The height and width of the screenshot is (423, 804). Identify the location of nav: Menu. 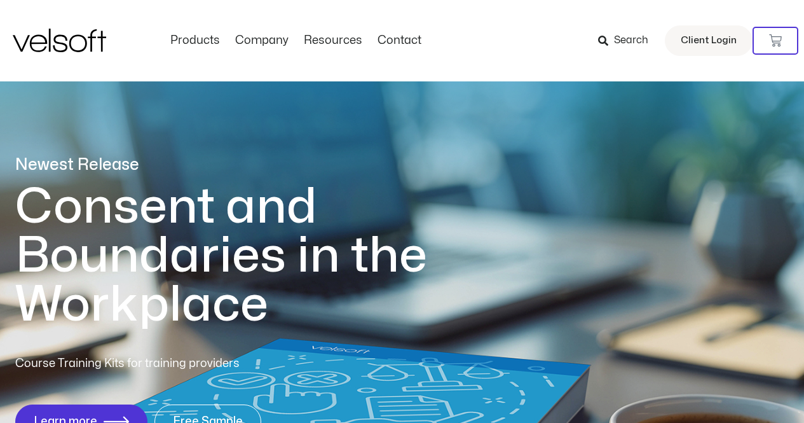
(296, 41).